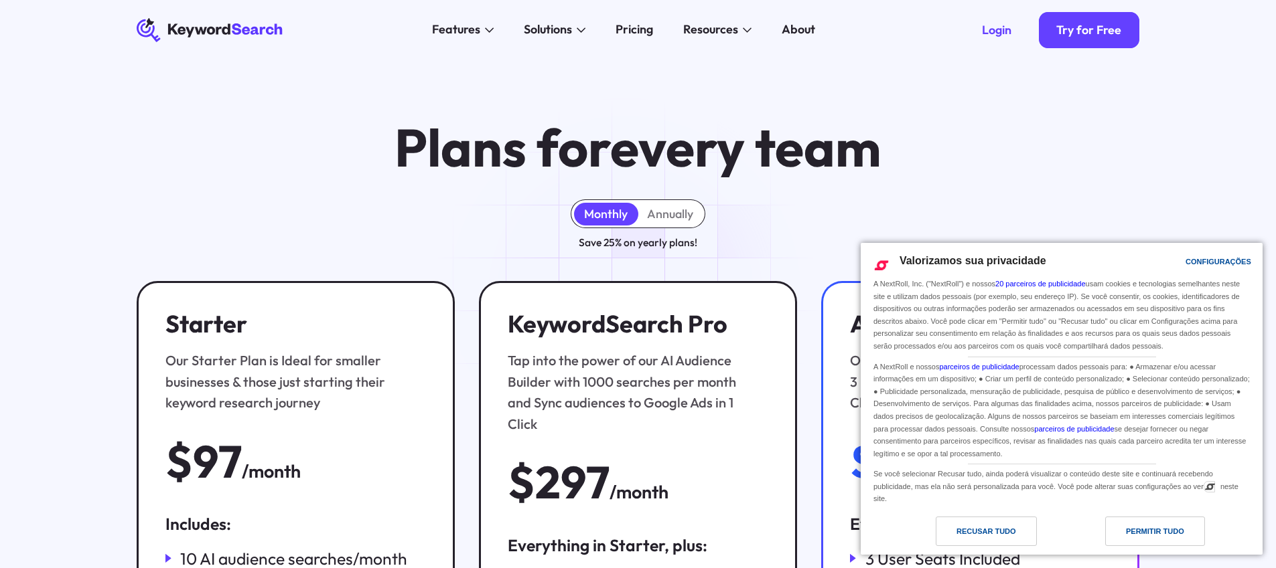 This screenshot has height=568, width=1276. I want to click on div: Save 25% on yearly plans!, so click(637, 242).